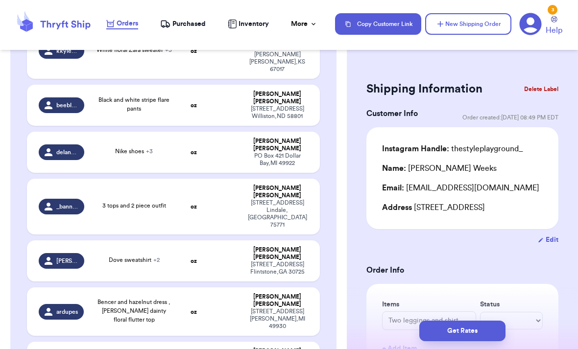 The width and height of the screenshot is (578, 349). Describe the element at coordinates (67, 152) in the screenshot. I see `span: delaneymarieanderson` at that location.